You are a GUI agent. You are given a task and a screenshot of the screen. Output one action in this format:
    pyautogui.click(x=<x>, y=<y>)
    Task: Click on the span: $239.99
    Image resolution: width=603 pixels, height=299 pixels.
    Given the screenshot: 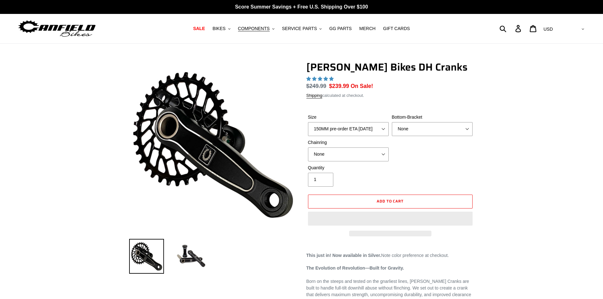 What is the action you would take?
    pyautogui.click(x=339, y=86)
    